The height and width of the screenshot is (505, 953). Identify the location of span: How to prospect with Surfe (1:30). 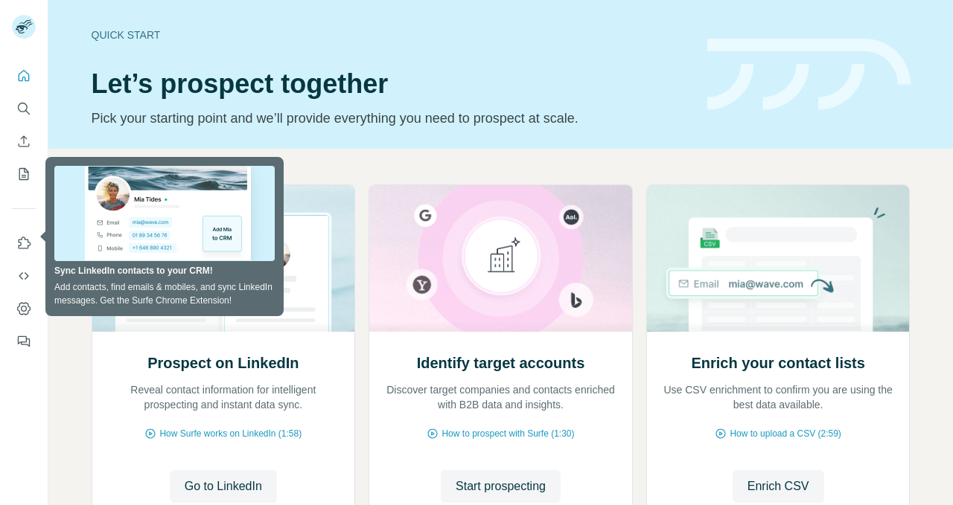
(508, 434).